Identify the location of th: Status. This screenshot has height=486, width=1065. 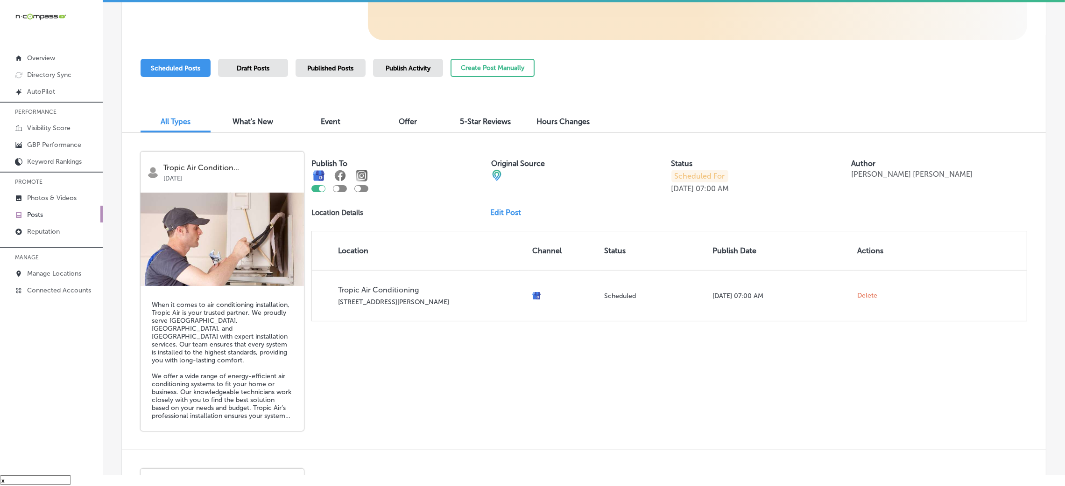
(655, 251).